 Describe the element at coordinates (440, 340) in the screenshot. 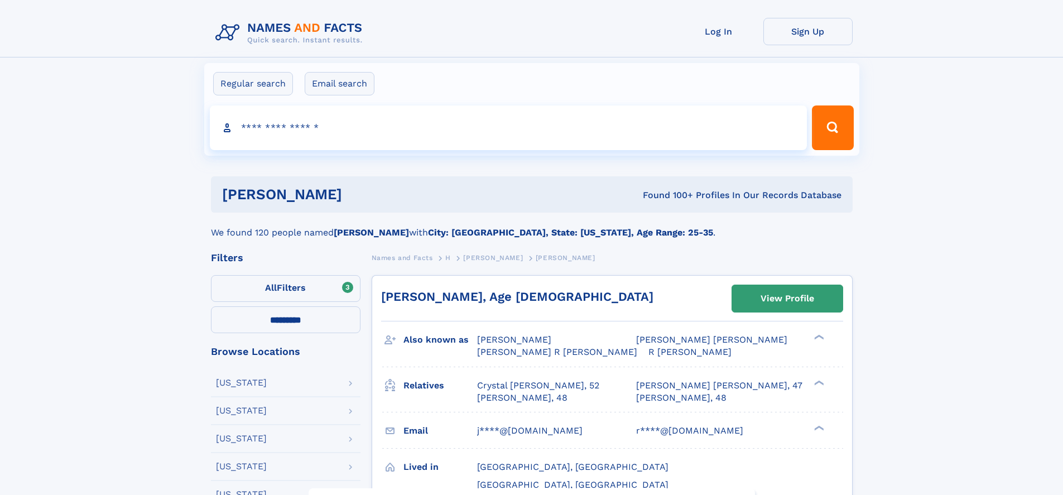

I see `h3: Also known as` at that location.